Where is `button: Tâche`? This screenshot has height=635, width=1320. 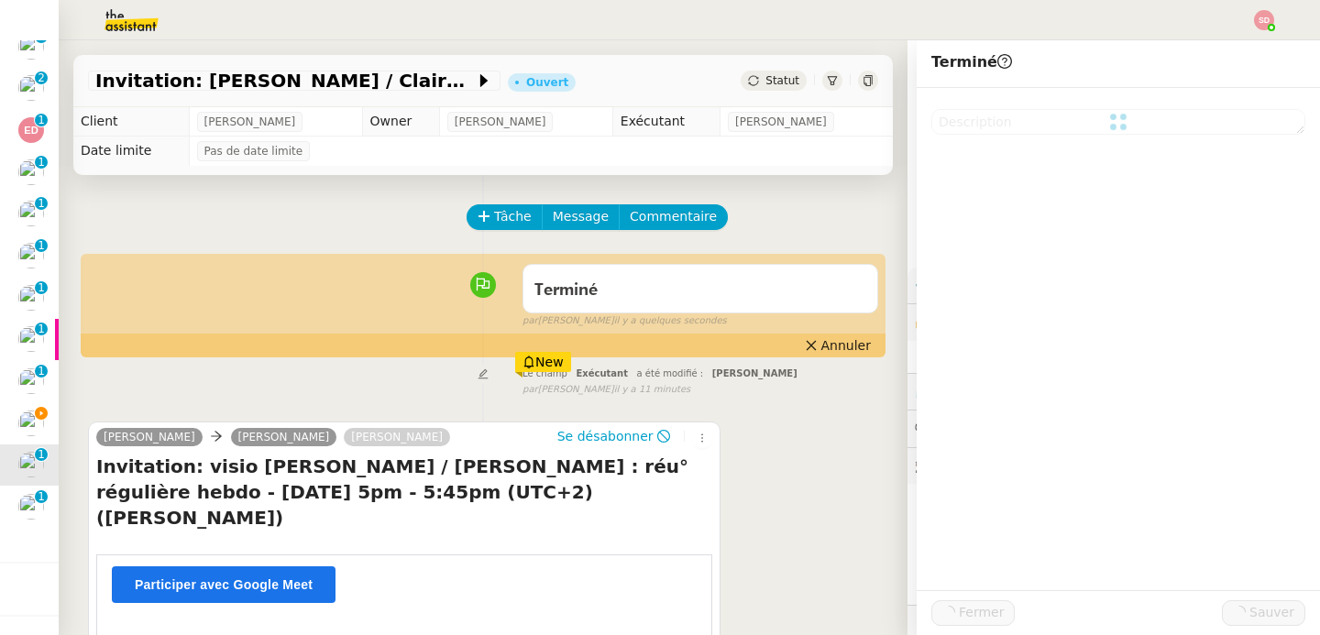 button: Tâche is located at coordinates (504, 217).